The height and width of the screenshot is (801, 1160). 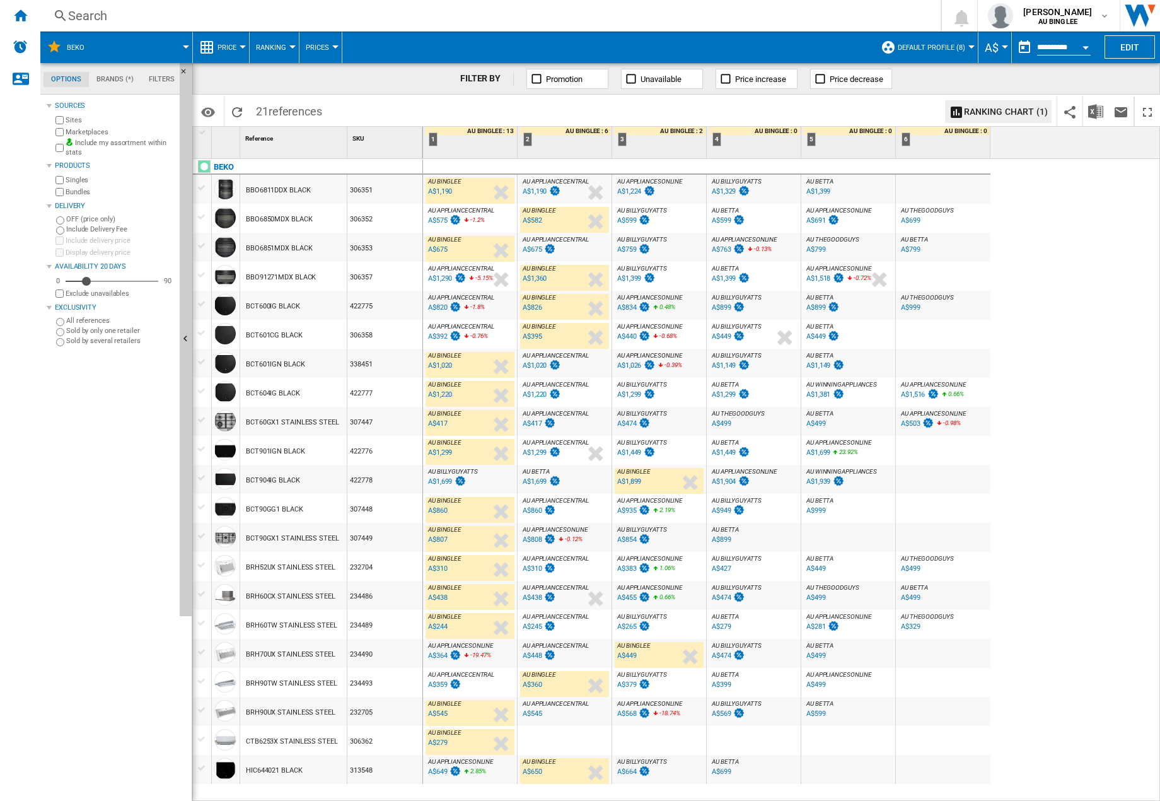 I want to click on div: A$999, so click(x=910, y=307).